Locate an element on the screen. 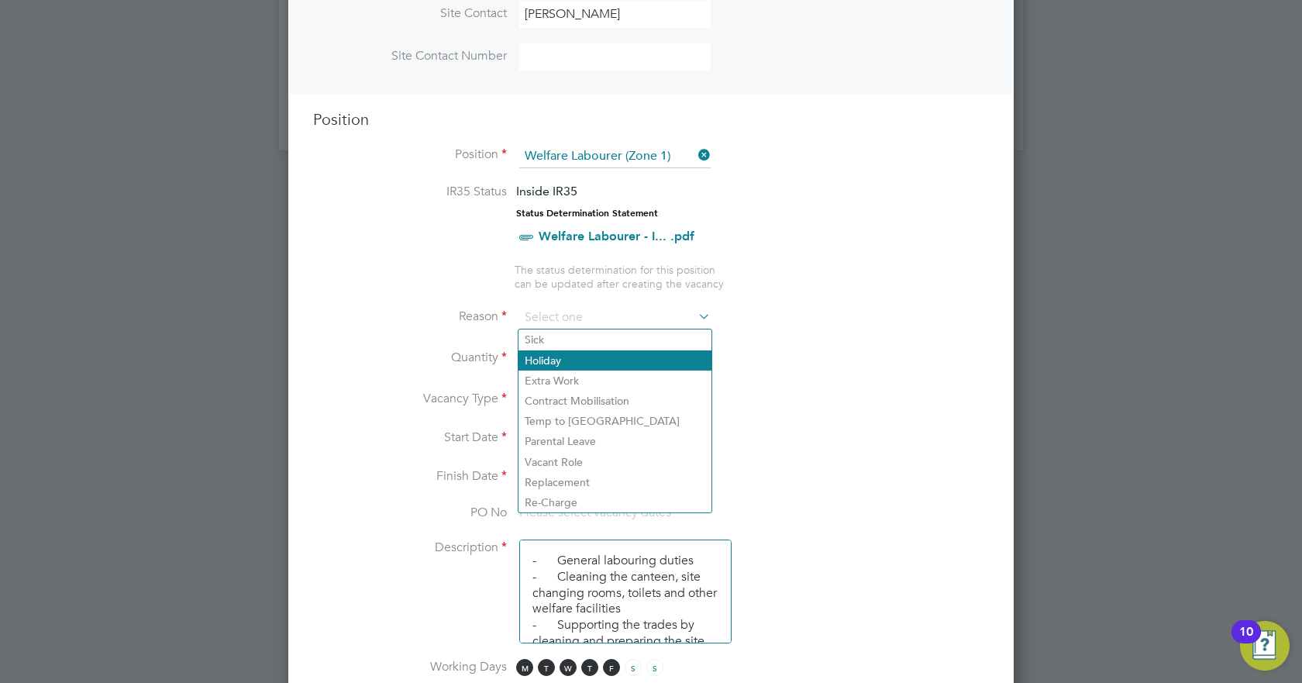 Image resolution: width=1302 pixels, height=683 pixels. span: F is located at coordinates (611, 667).